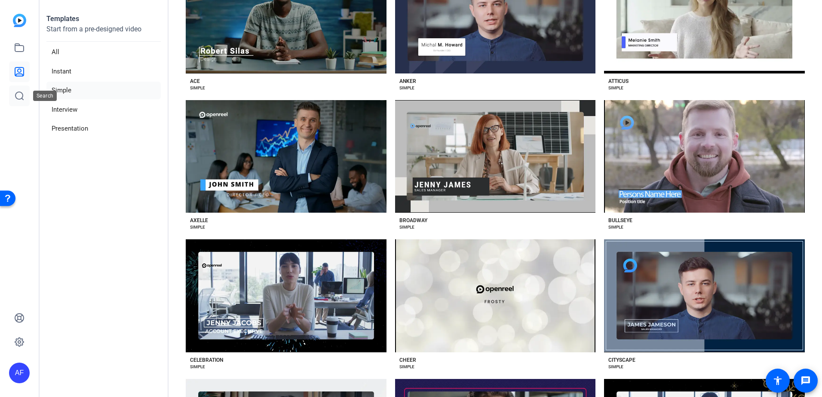  What do you see at coordinates (408, 81) in the screenshot?
I see `div: ANKER` at bounding box center [408, 81].